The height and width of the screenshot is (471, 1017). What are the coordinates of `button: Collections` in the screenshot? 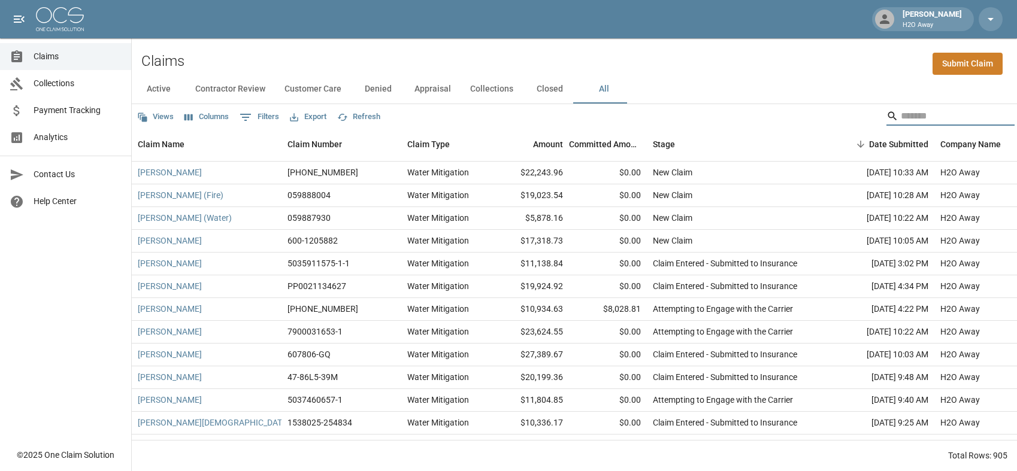 It's located at (492, 89).